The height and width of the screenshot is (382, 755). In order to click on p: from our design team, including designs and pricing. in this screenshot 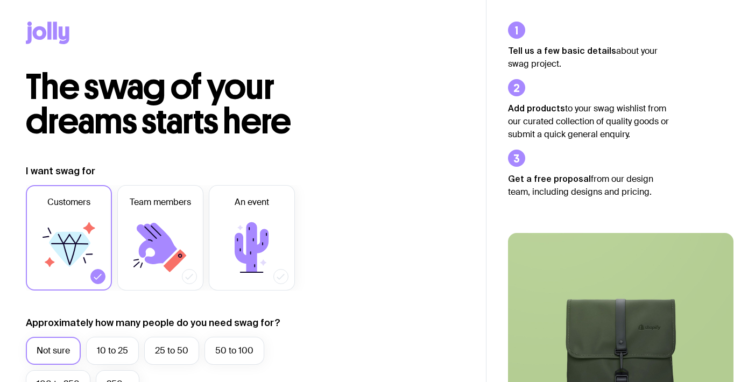, I will do `click(588, 185)`.